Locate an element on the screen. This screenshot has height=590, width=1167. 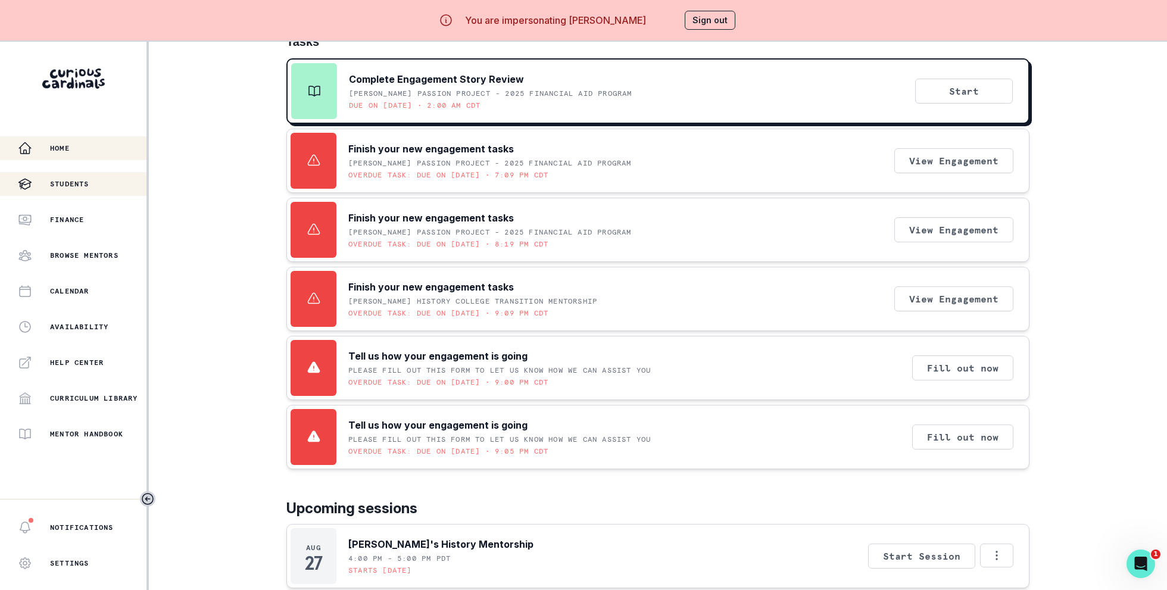
p: Calendar is located at coordinates (70, 291).